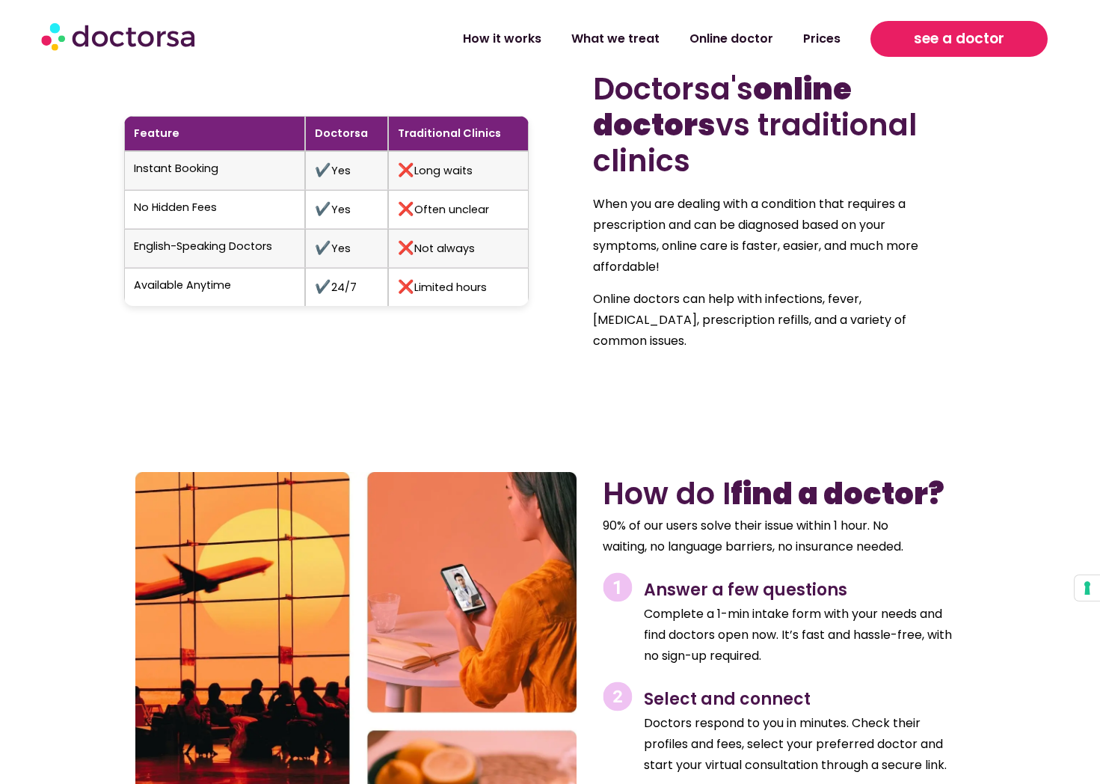 Image resolution: width=1100 pixels, height=784 pixels. Describe the element at coordinates (803, 744) in the screenshot. I see `p: Doctors respond to you in minutes. Check their profiles and fees, select your preferred doctor an...` at that location.